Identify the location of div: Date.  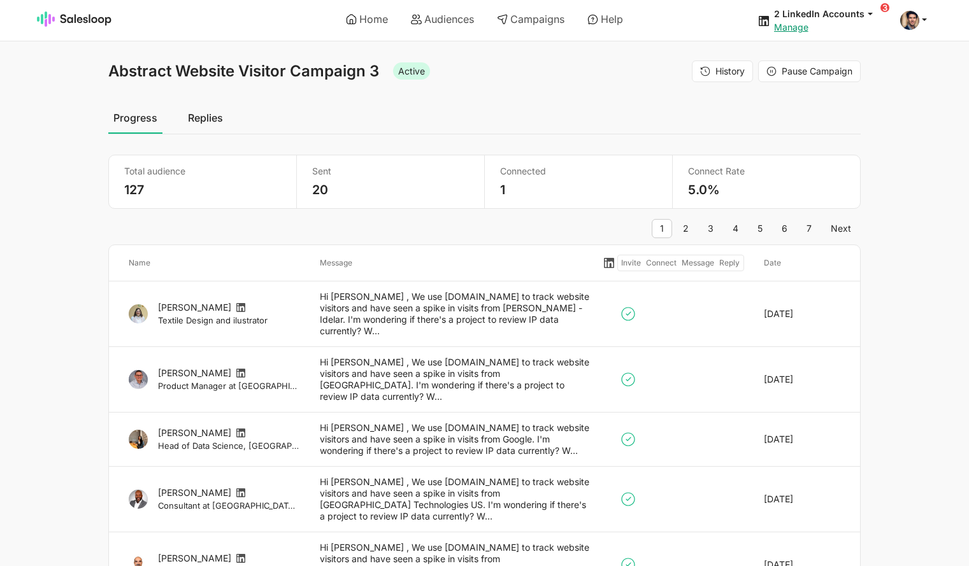
(802, 263).